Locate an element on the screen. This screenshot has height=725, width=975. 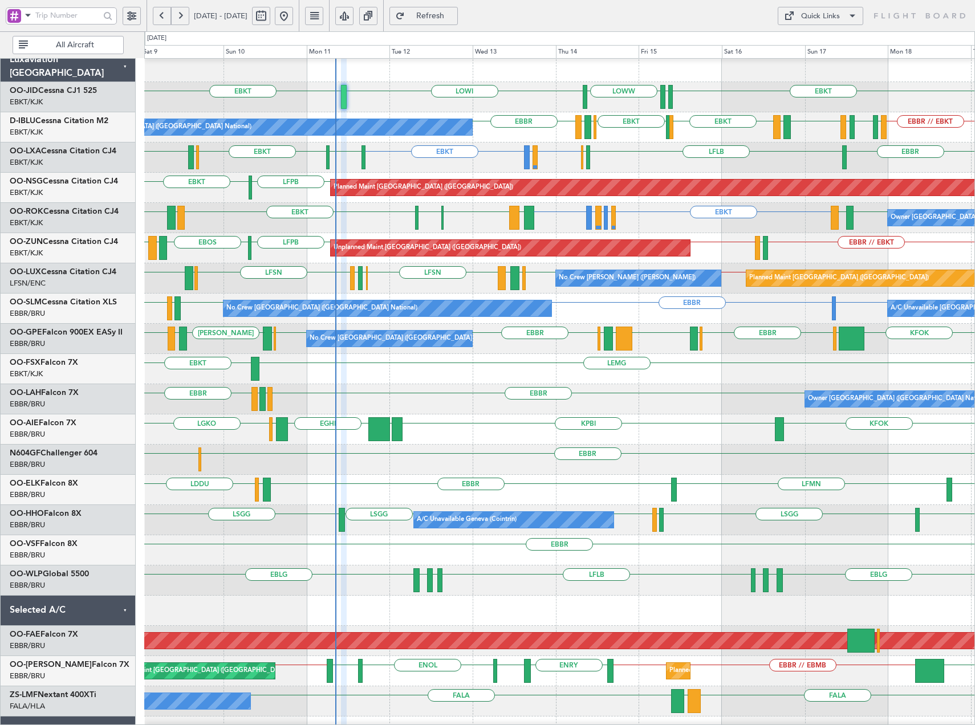
div: PNR Auto is located at coordinates (802, 160).